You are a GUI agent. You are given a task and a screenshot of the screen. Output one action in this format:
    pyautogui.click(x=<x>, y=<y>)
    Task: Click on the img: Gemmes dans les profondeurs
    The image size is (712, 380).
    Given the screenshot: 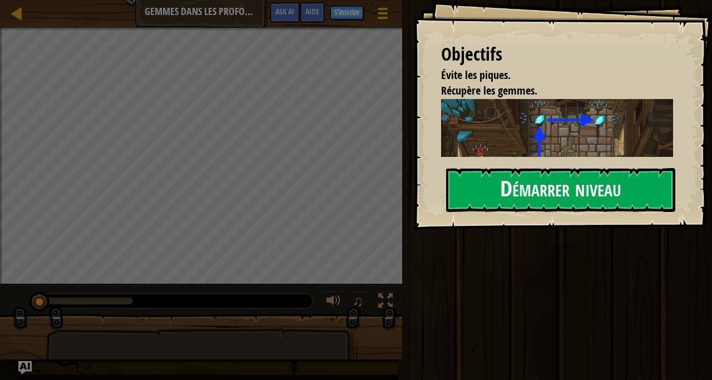 What is the action you would take?
    pyautogui.click(x=561, y=159)
    